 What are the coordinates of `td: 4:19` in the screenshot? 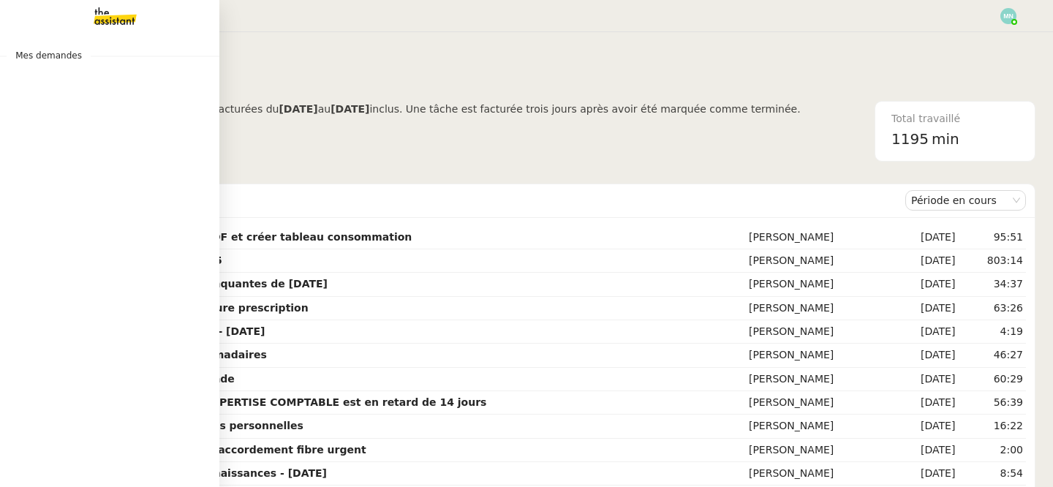 It's located at (992, 332).